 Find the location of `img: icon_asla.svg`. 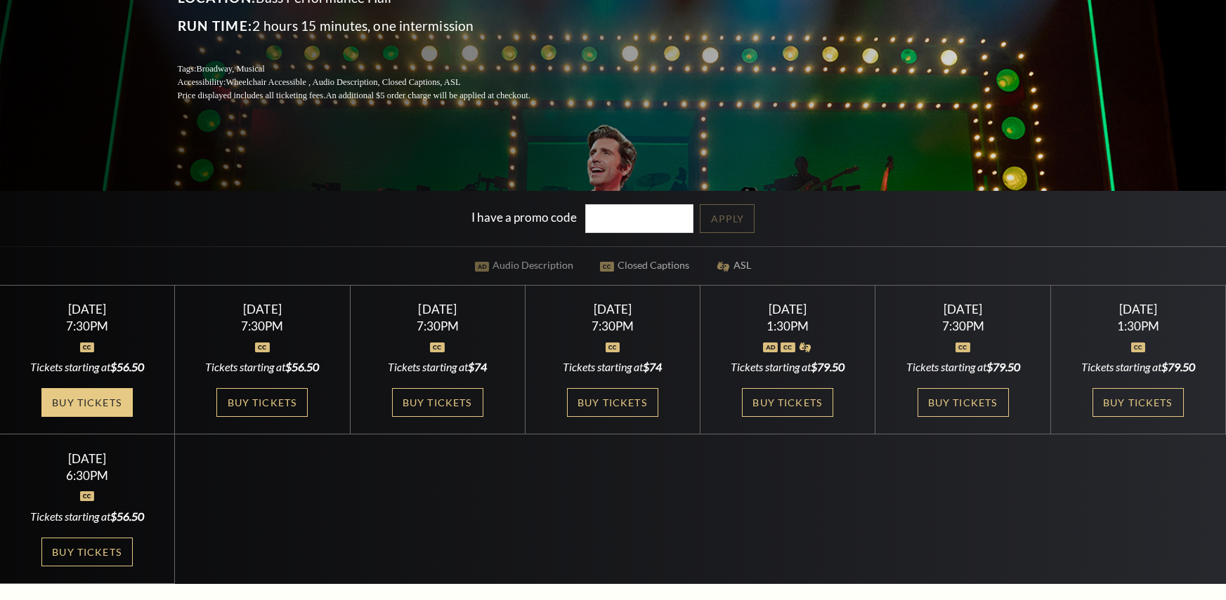

img: icon_asla.svg is located at coordinates (805, 348).